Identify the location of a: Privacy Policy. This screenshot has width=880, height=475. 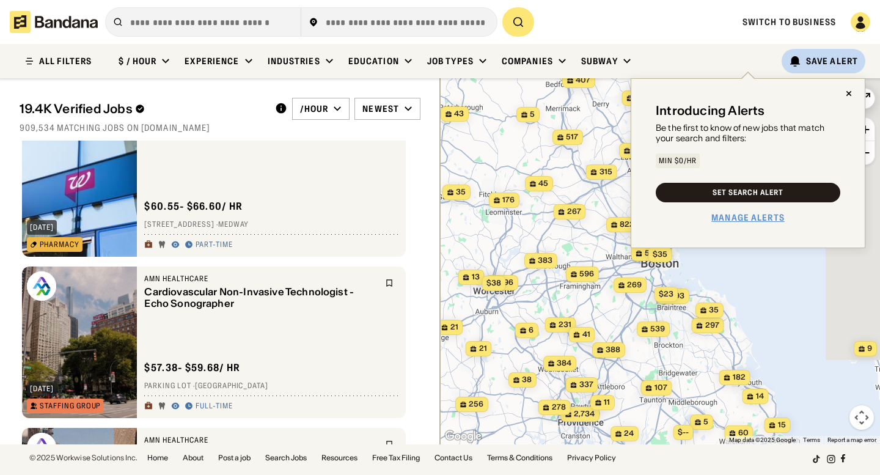
(592, 458).